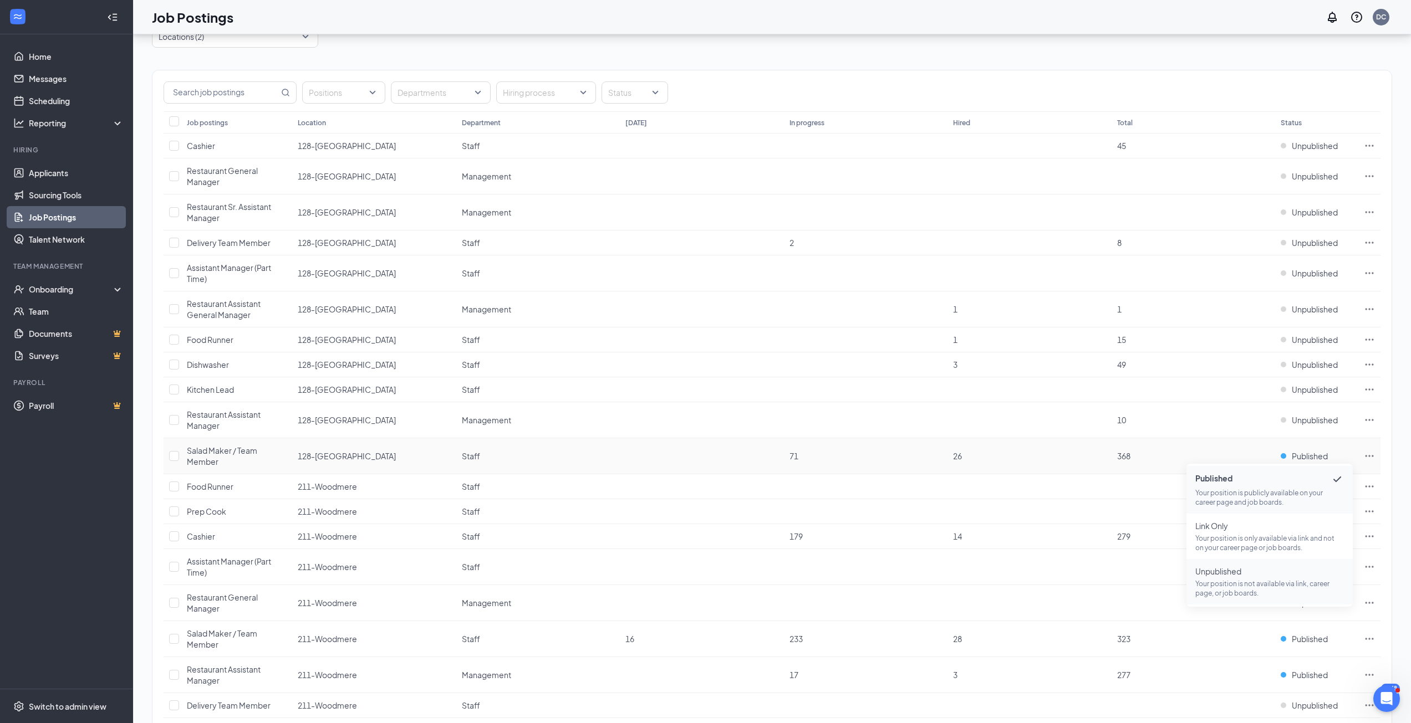 This screenshot has width=1411, height=723. I want to click on a: Messages, so click(76, 79).